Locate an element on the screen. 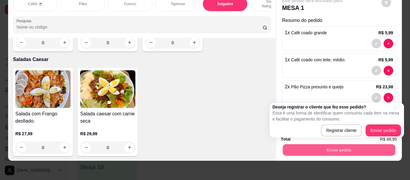 The image size is (410, 180). p: Cafés ☕ is located at coordinates (35, 4).